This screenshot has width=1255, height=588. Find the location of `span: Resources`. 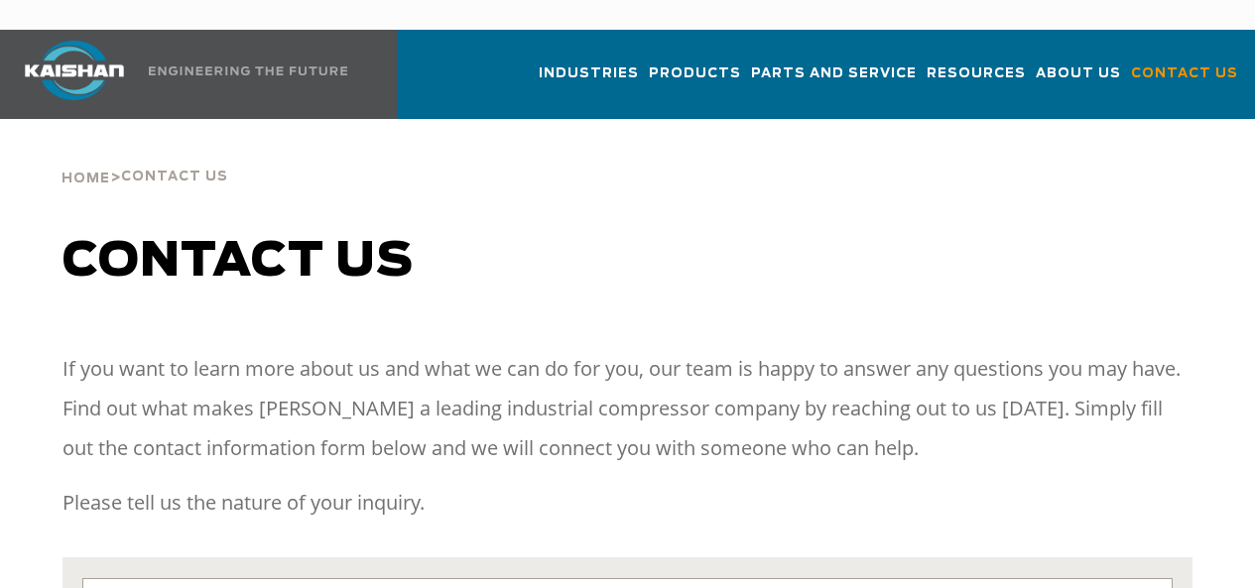

span: Resources is located at coordinates (976, 73).